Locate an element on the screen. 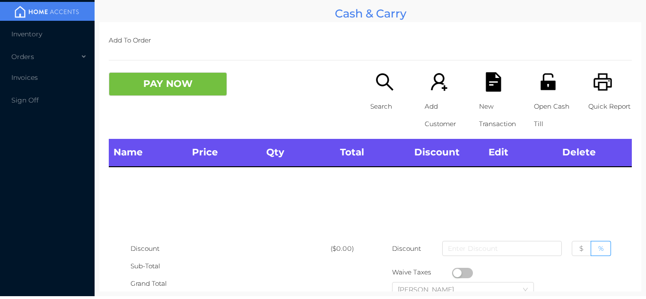 Image resolution: width=646 pixels, height=299 pixels. th: Price is located at coordinates (224, 153).